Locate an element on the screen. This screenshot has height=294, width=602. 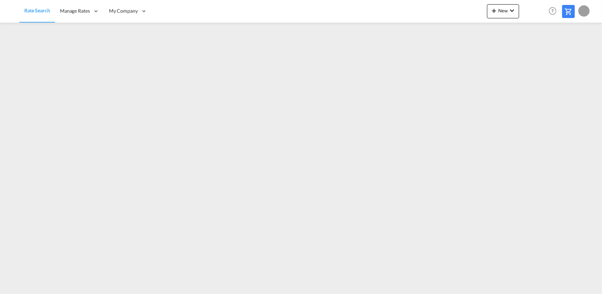
span: Help is located at coordinates (553, 11).